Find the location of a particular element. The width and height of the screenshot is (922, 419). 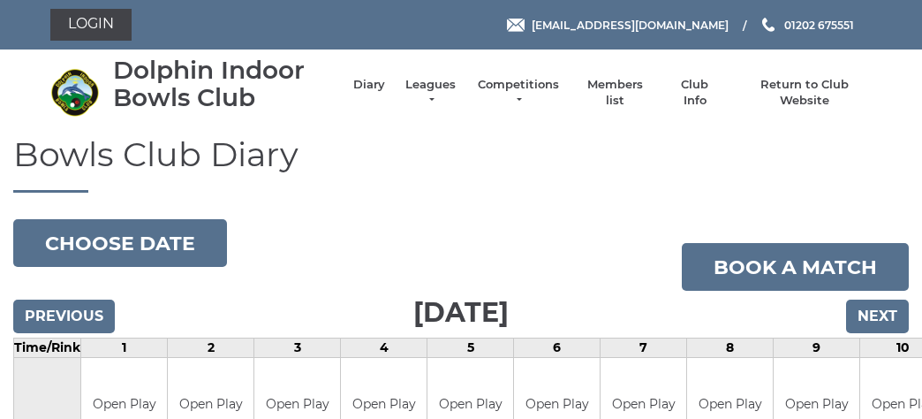

a: Diary is located at coordinates (369, 85).